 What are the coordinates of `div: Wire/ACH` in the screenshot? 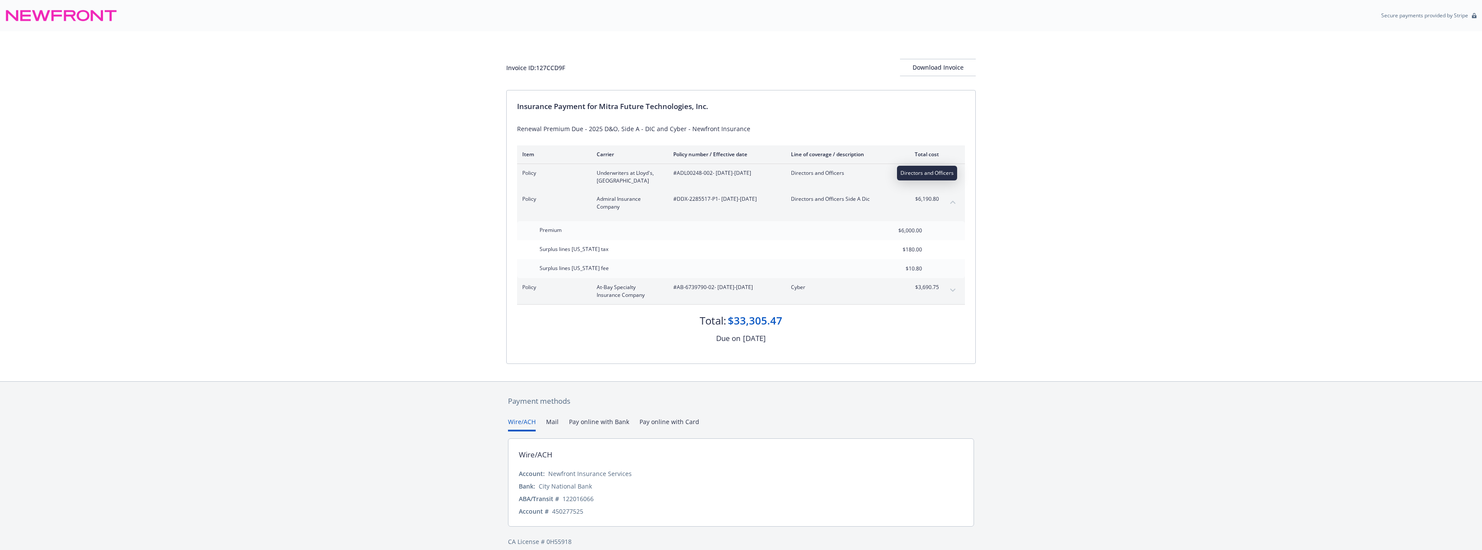 It's located at (536, 455).